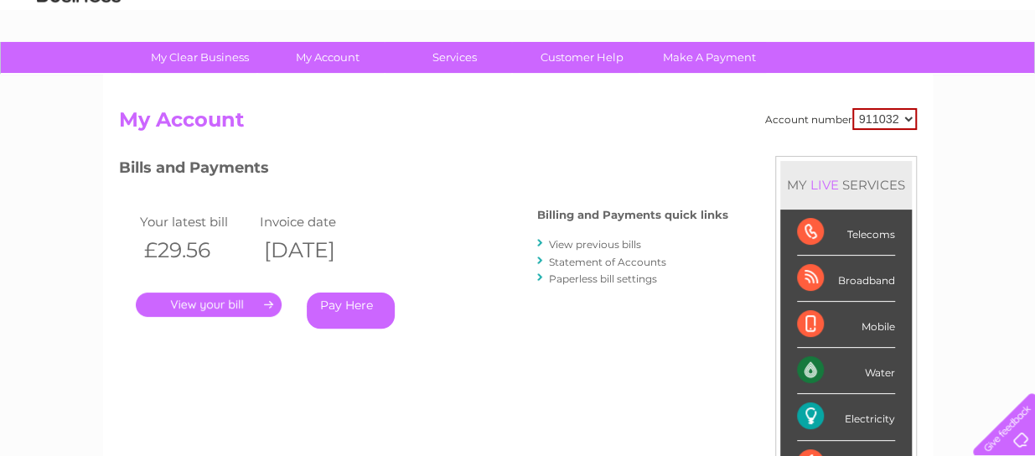 This screenshot has width=1035, height=456. I want to click on a: View previous bills, so click(595, 244).